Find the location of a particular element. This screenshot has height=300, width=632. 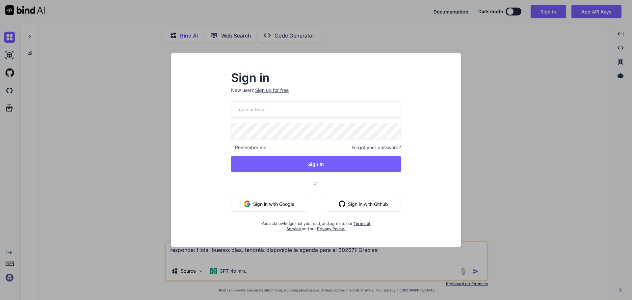

span: or is located at coordinates (316, 183).